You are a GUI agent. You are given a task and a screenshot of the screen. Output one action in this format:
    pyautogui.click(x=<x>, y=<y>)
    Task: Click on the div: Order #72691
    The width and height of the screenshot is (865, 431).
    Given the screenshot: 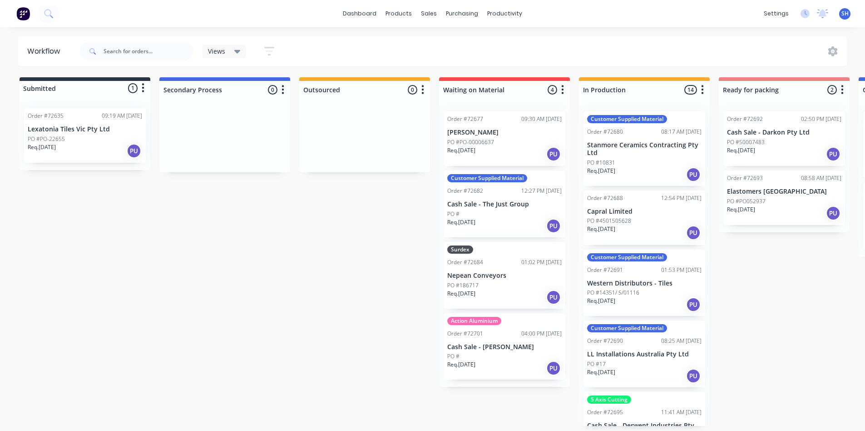 What is the action you would take?
    pyautogui.click(x=605, y=270)
    